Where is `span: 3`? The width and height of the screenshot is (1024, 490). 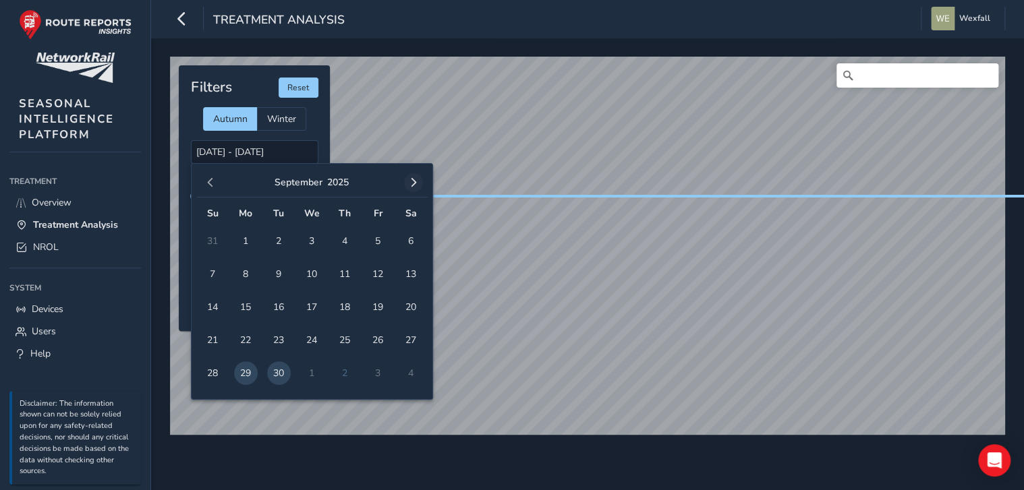 span: 3 is located at coordinates (312, 241).